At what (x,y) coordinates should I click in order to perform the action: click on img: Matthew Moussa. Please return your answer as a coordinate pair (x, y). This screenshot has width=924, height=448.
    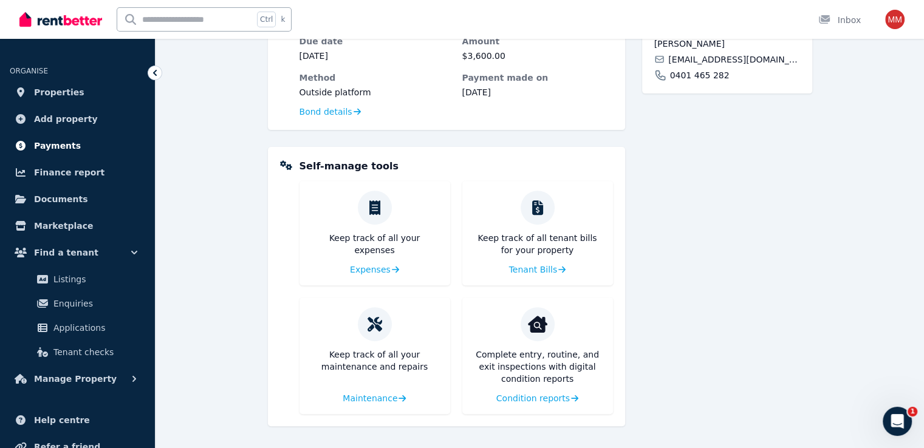
    Looking at the image, I should click on (895, 19).